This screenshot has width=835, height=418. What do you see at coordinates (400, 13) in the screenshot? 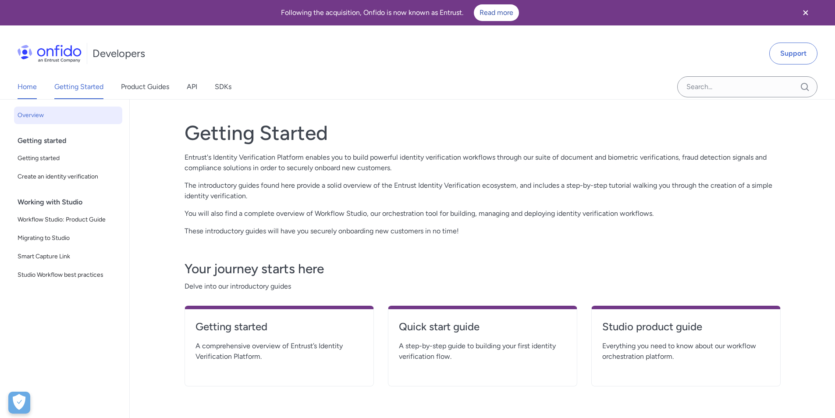
I see `div: Following the acquisition, Onfido is now known as Entrust.` at bounding box center [400, 13].